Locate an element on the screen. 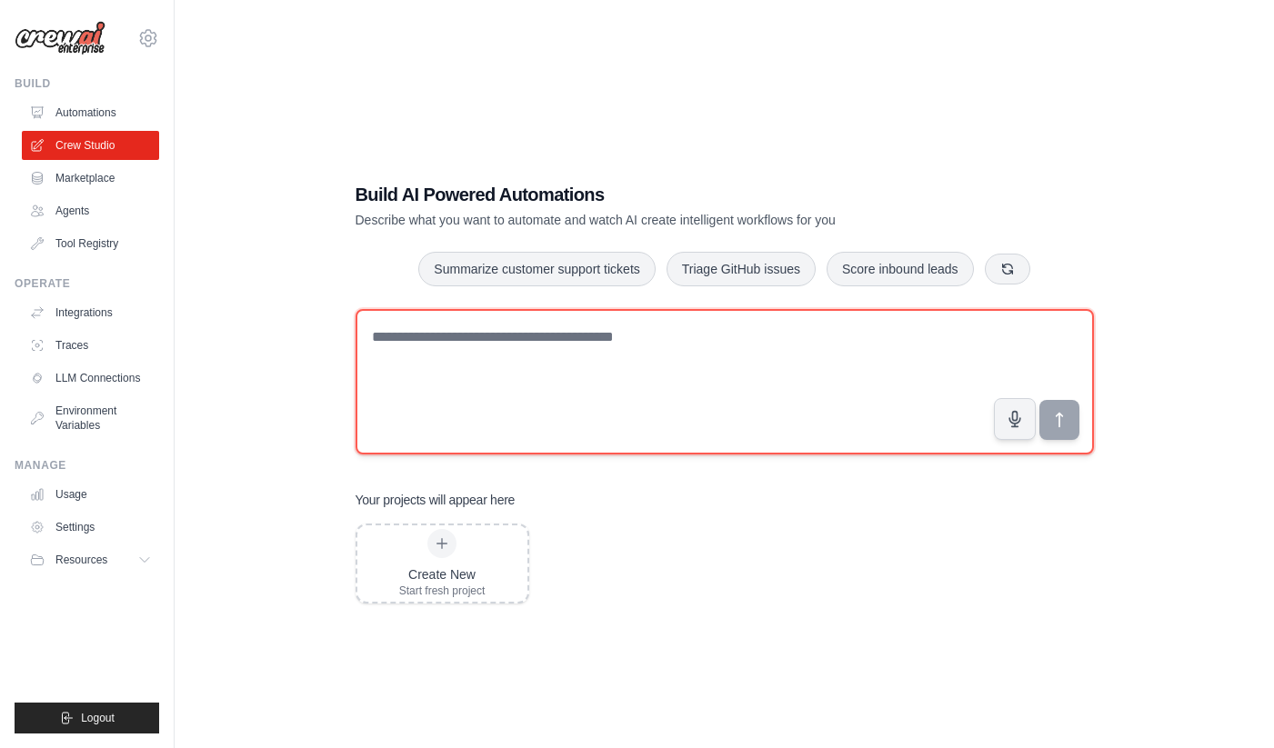 The height and width of the screenshot is (748, 1274). button: Summarize customer support tickets is located at coordinates (536, 269).